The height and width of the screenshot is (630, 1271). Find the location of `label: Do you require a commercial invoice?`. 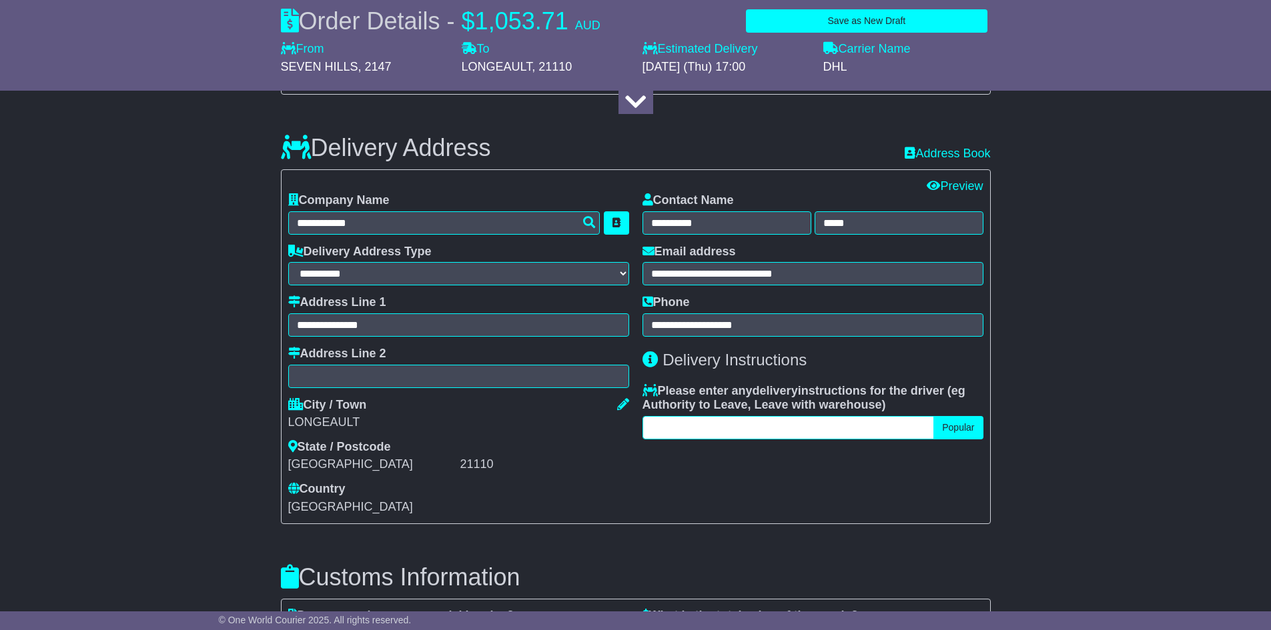

label: Do you require a commercial invoice? is located at coordinates (401, 616).